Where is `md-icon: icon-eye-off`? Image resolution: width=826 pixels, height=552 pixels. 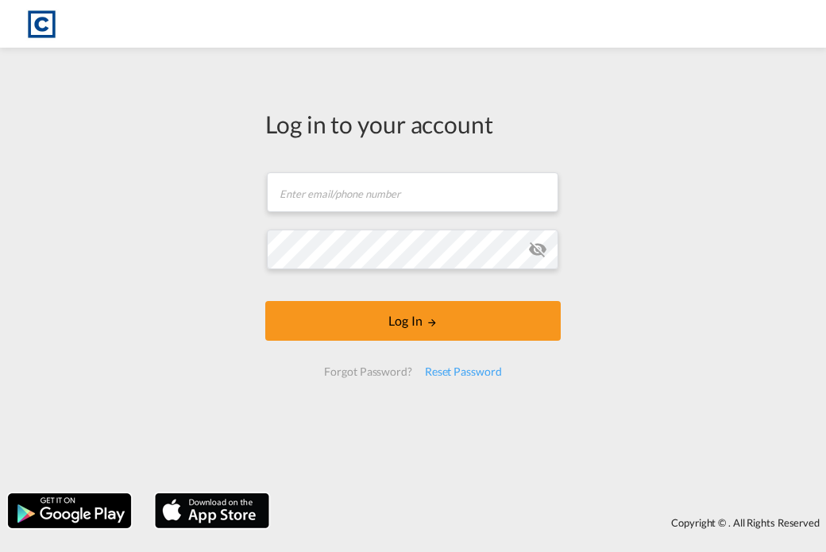 md-icon: icon-eye-off is located at coordinates (538, 249).